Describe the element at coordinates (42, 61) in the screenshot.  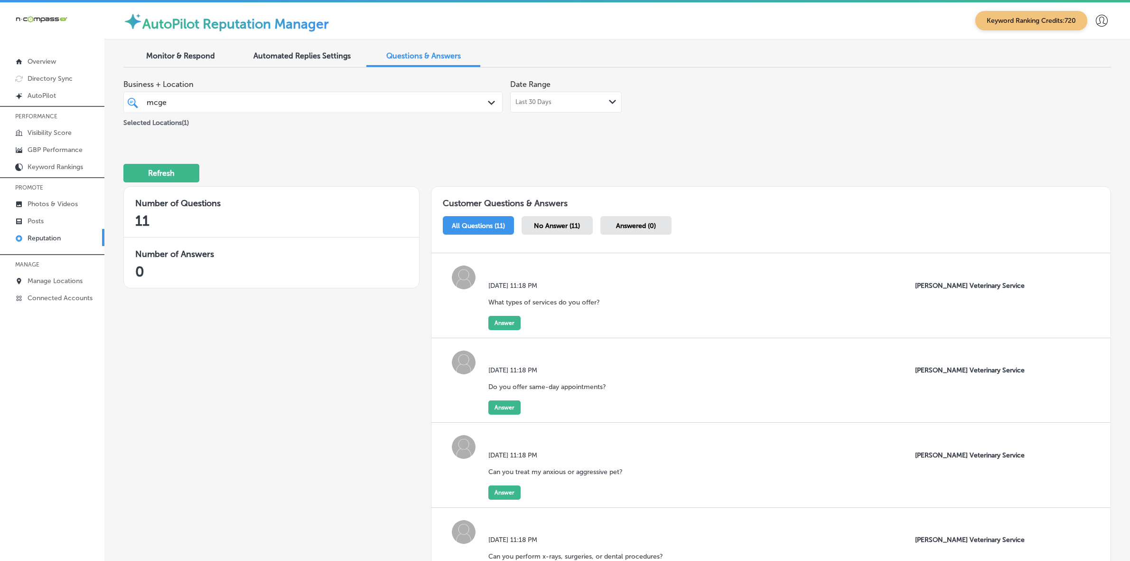
I see `p: Overview` at that location.